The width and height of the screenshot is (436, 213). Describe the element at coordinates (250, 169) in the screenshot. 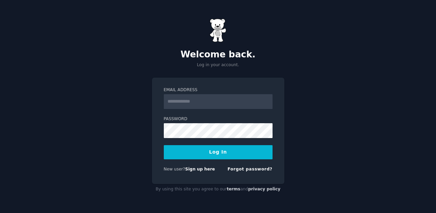

I see `a: Forgot password?` at that location.